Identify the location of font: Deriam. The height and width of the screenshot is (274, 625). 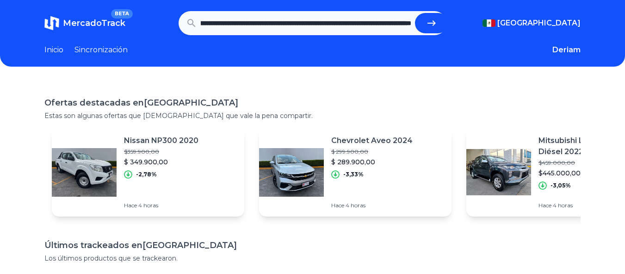
(567, 50).